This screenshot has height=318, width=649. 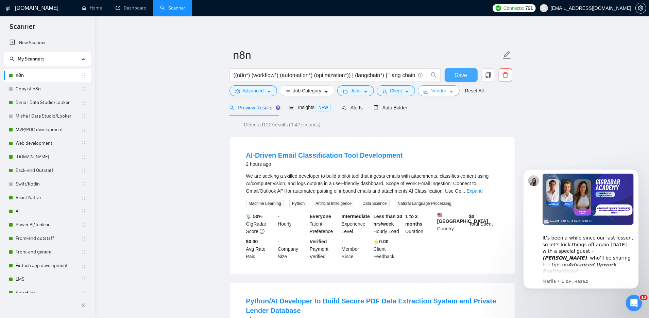 What do you see at coordinates (47, 157) in the screenshot?
I see `li: ASP.NET` at bounding box center [47, 157].